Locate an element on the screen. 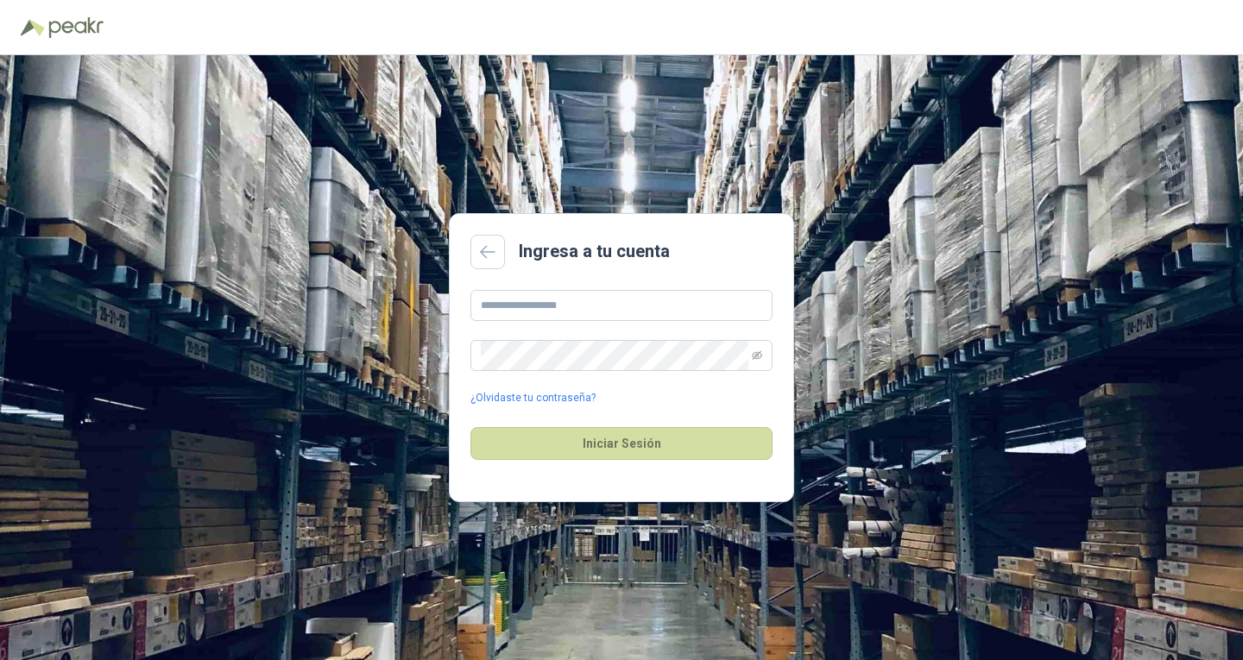  button: Iniciar Sesión is located at coordinates (621, 444).